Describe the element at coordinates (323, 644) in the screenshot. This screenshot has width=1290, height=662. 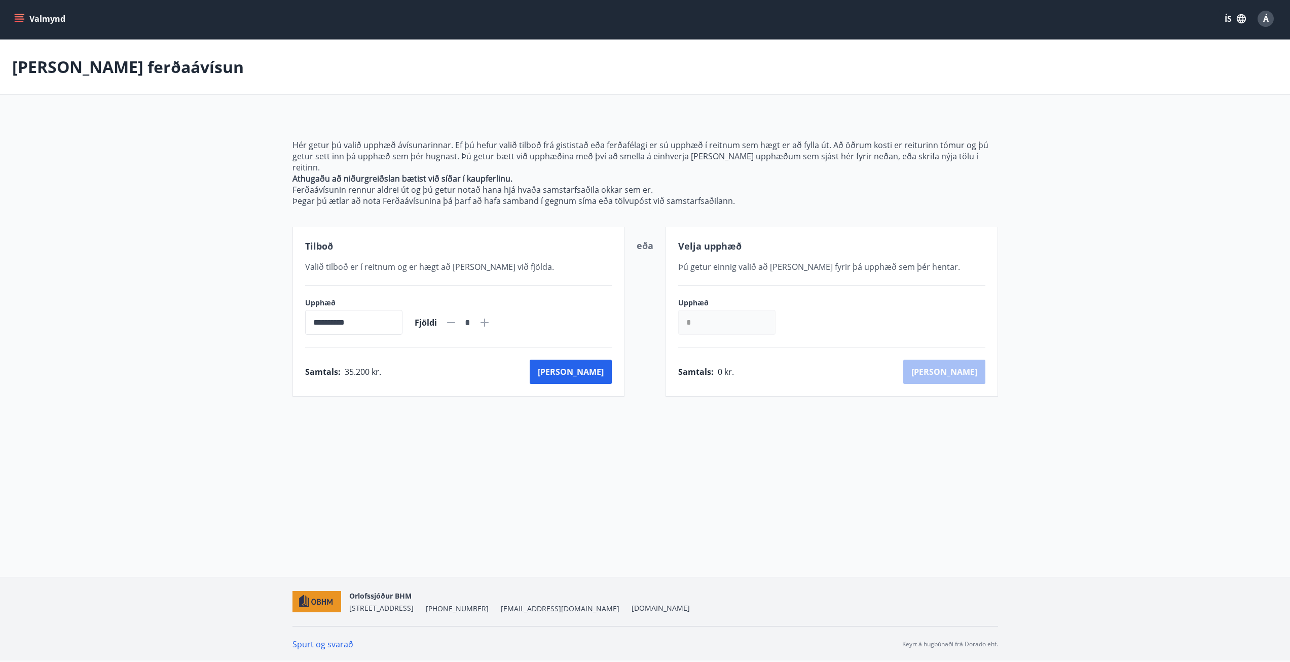
I see `a: Spurt og svarað` at that location.